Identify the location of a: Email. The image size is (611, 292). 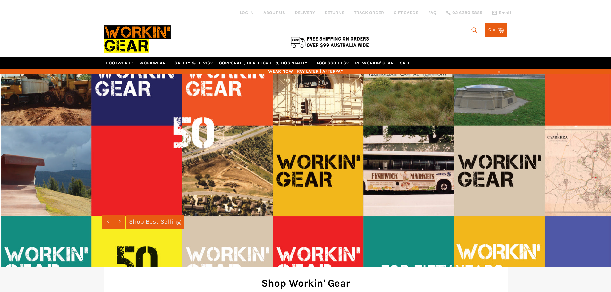
(502, 13).